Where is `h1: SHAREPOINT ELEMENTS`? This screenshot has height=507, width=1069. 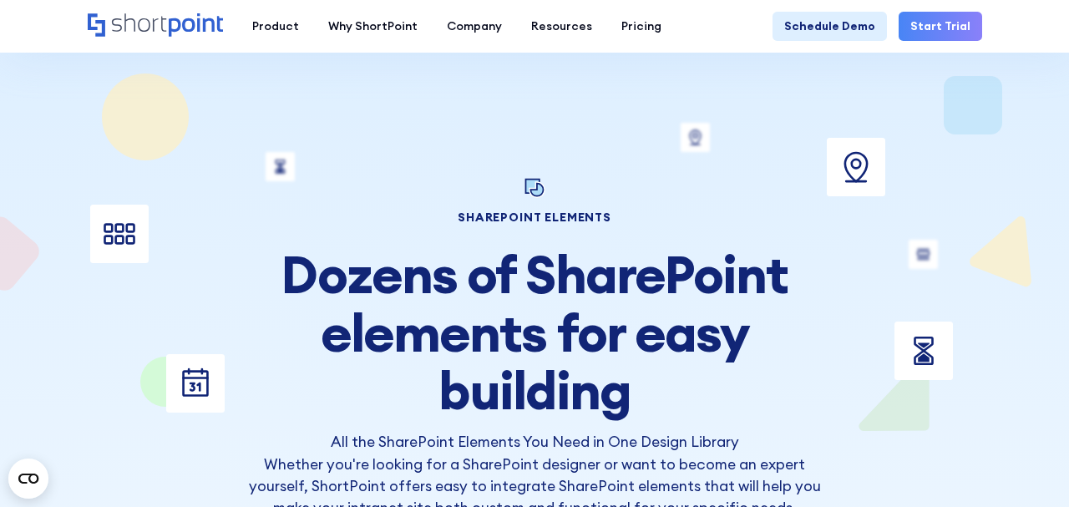 h1: SHAREPOINT ELEMENTS is located at coordinates (534, 217).